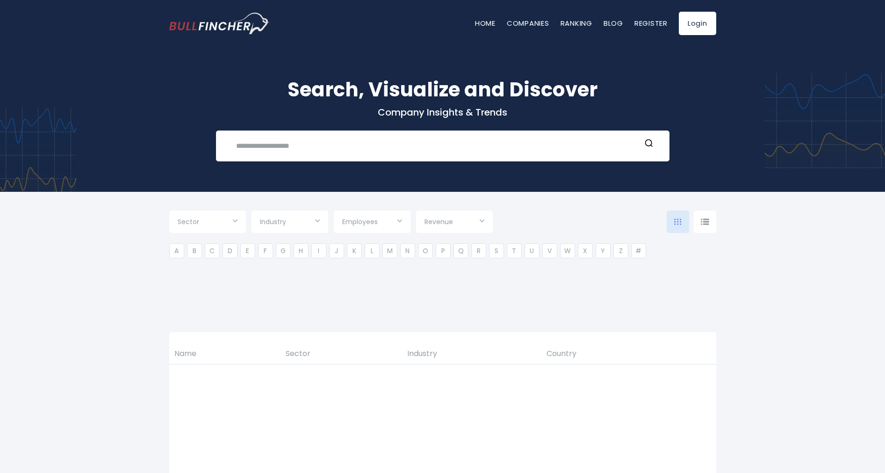  Describe the element at coordinates (576, 23) in the screenshot. I see `a: Ranking` at that location.